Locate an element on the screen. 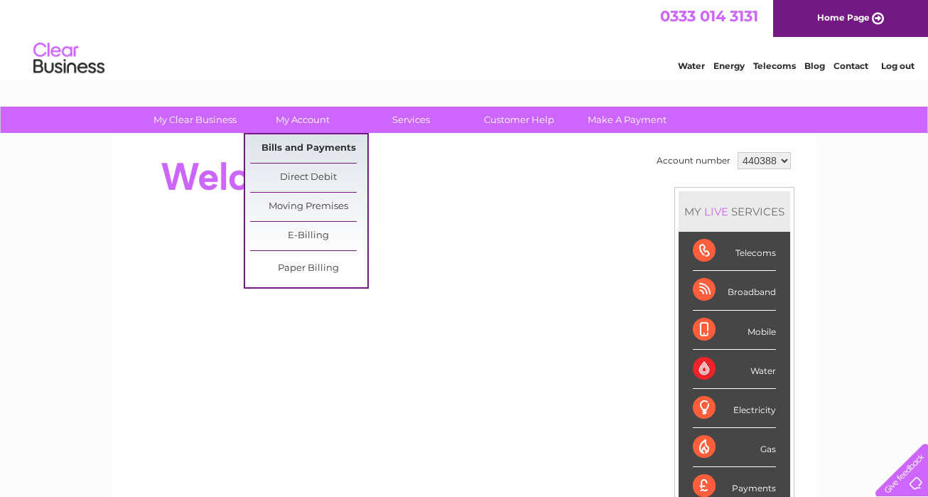  a: Make A Payment is located at coordinates (627, 119).